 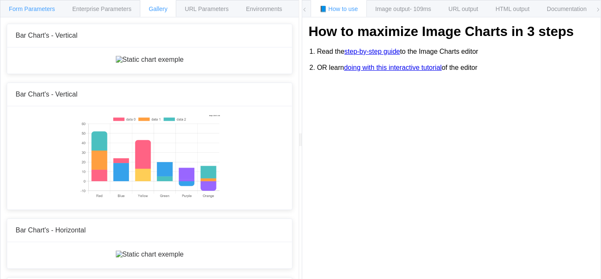 I want to click on a: doing with this interactive tutorial, so click(x=393, y=68).